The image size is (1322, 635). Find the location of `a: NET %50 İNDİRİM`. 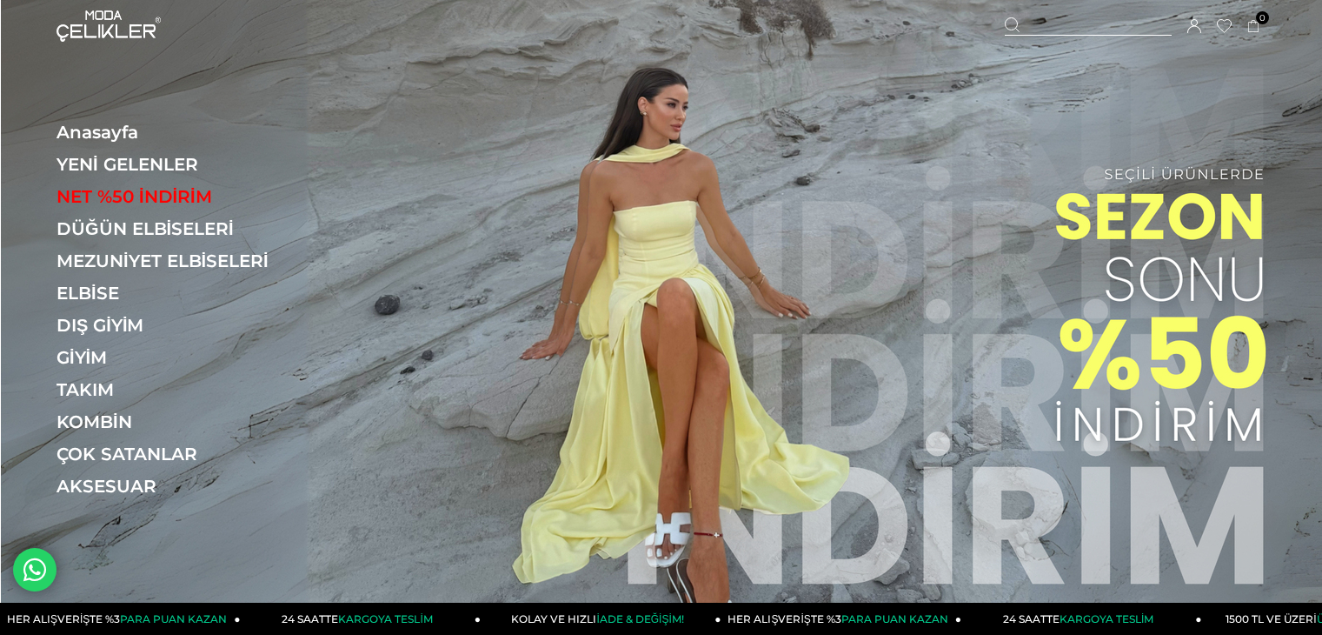

a: NET %50 İNDİRİM is located at coordinates (176, 196).